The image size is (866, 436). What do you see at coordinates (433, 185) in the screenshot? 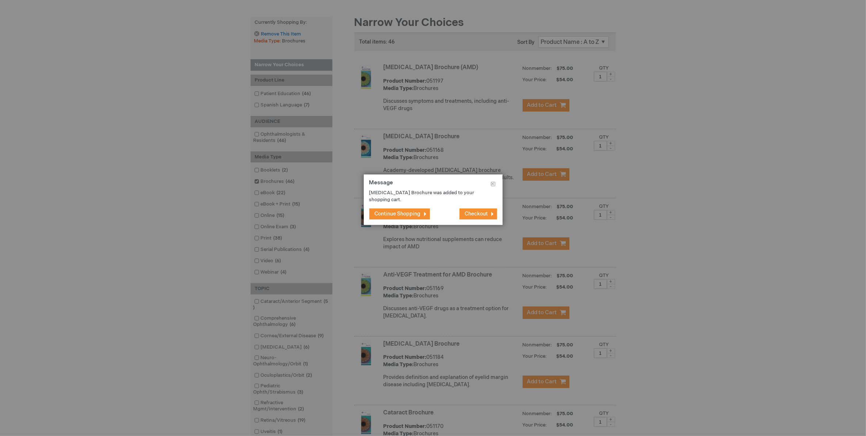
I see `h1: Message` at bounding box center [433, 185].